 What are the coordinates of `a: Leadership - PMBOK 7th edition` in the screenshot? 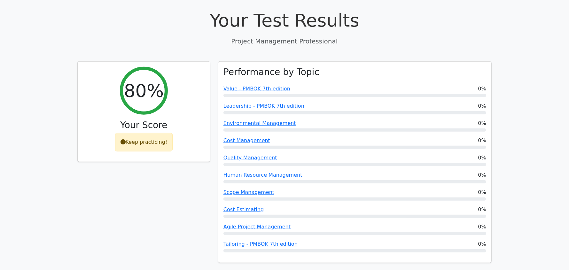 It's located at (264, 106).